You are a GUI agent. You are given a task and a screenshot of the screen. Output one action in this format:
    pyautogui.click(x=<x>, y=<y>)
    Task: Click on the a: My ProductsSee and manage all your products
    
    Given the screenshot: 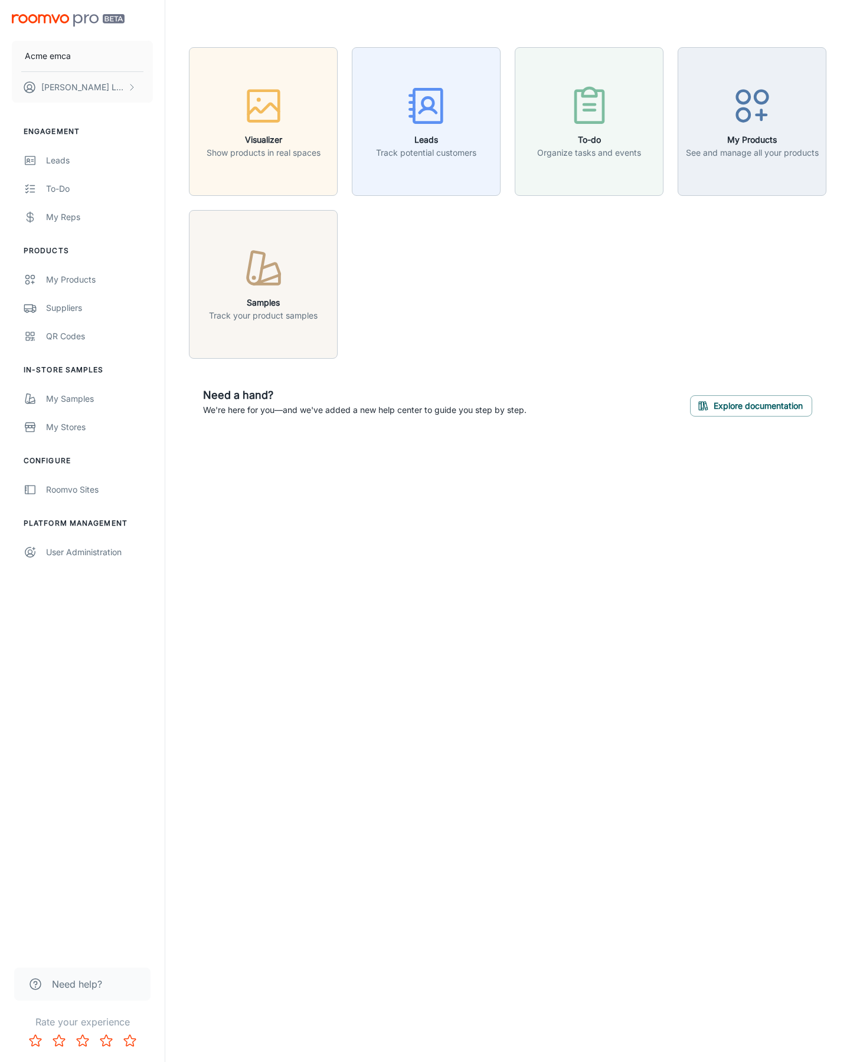 What is the action you would take?
    pyautogui.click(x=752, y=120)
    